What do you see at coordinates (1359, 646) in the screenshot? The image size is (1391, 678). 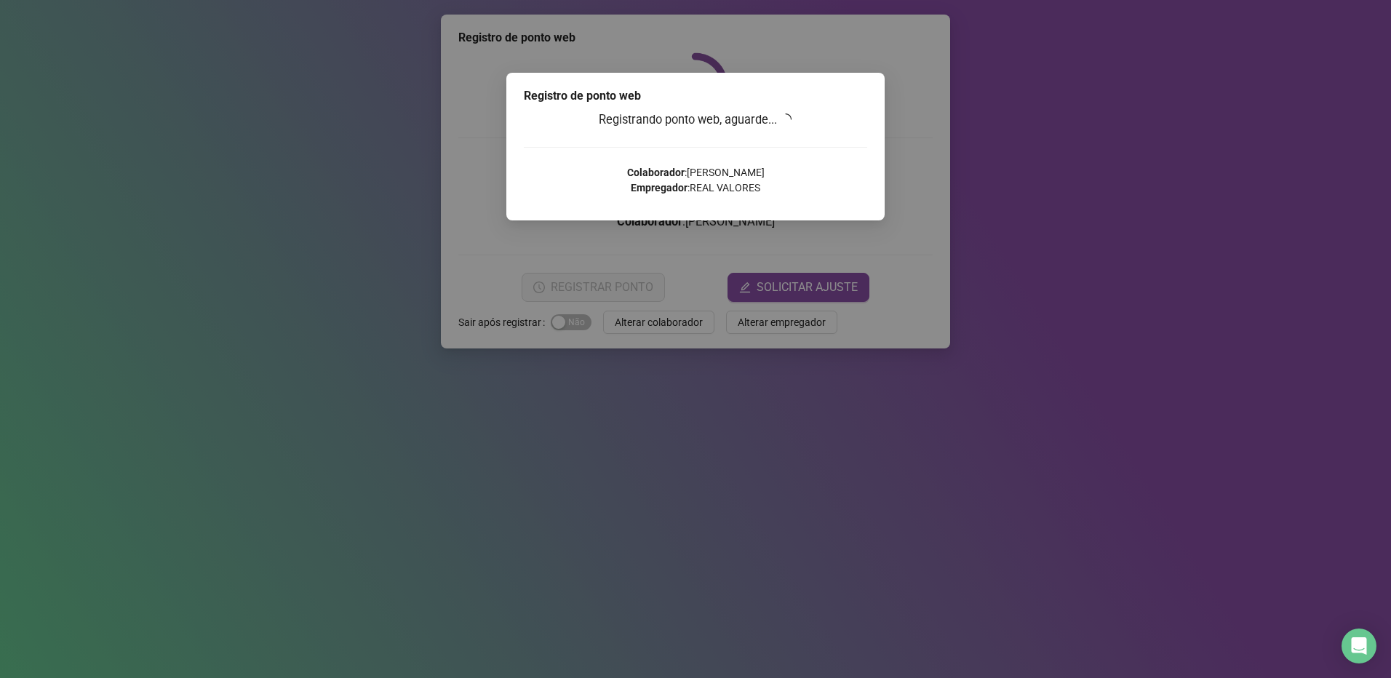 I see `div: Open Intercom Messenger` at bounding box center [1359, 646].